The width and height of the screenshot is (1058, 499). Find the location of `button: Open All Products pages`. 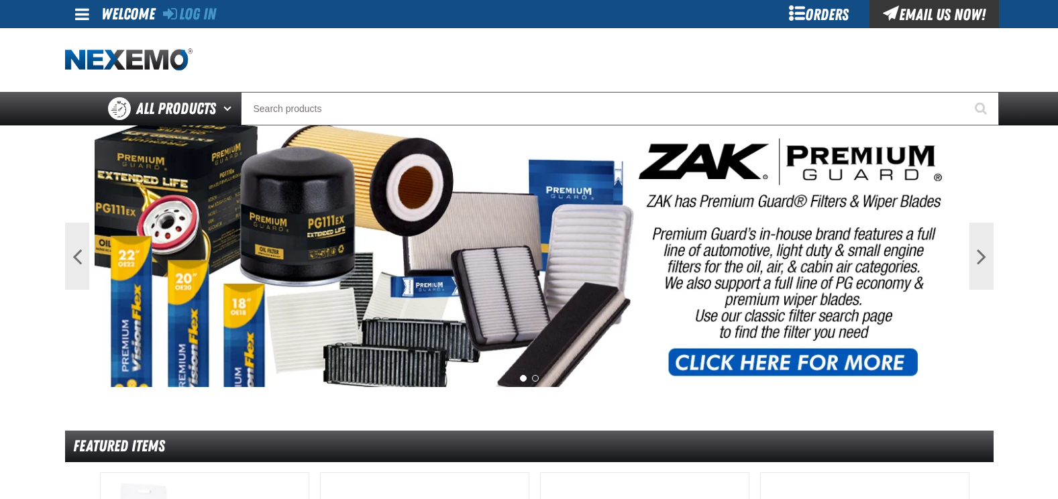

button: Open All Products pages is located at coordinates (230, 109).